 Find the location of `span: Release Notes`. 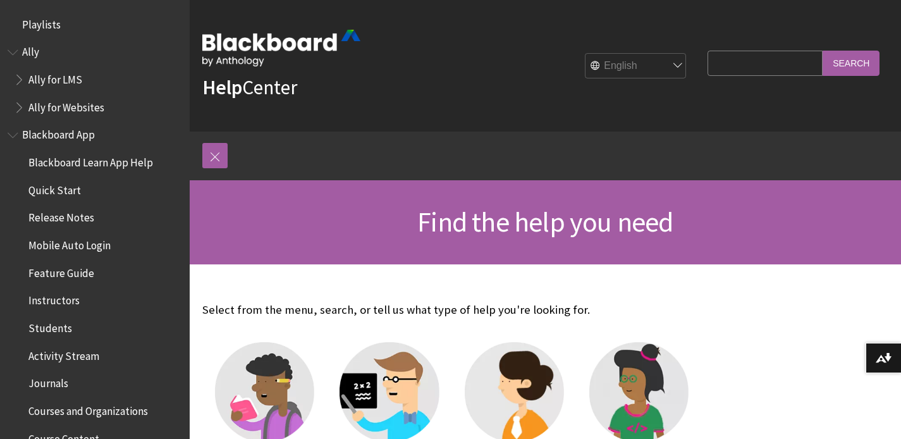

span: Release Notes is located at coordinates (61, 215).